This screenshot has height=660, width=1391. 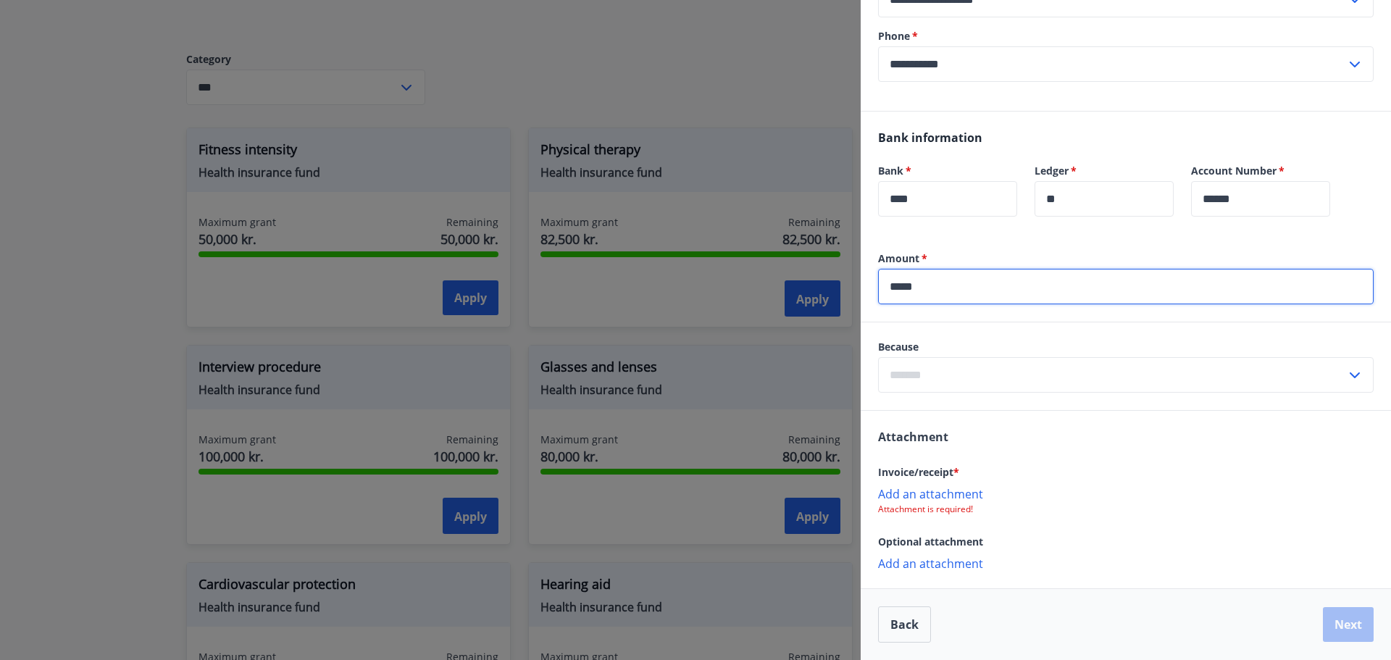 I want to click on button: Back, so click(x=904, y=625).